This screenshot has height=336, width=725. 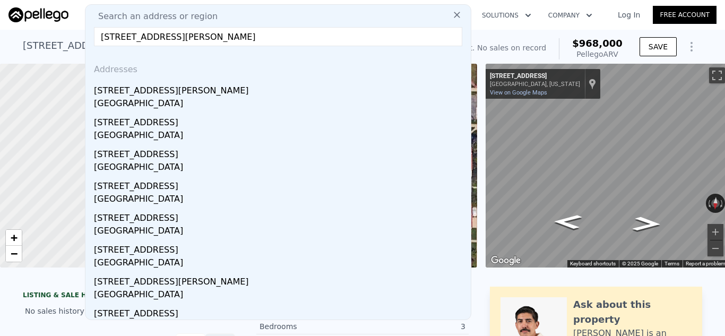 I want to click on div: Addresses, so click(x=278, y=67).